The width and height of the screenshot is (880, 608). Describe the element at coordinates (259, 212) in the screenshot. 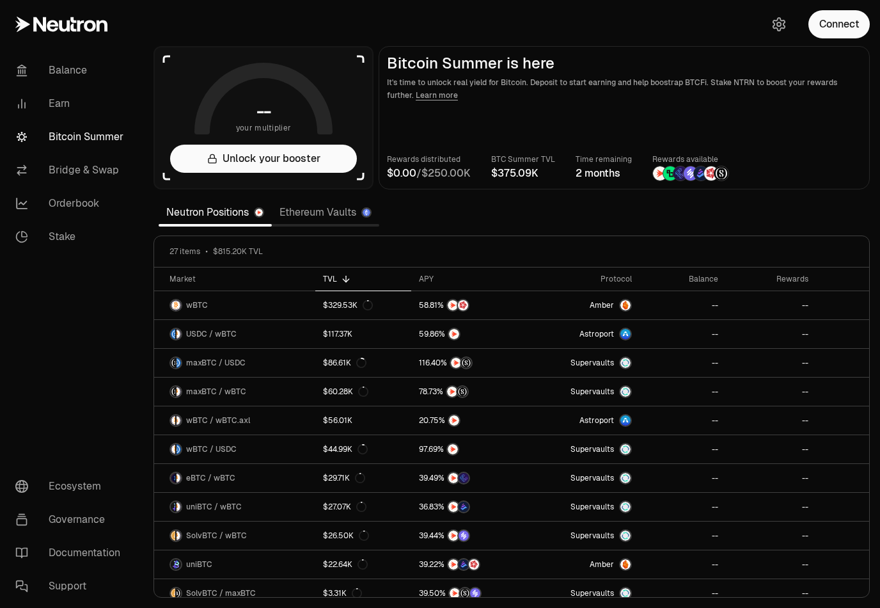

I see `img: Neutron Logo` at that location.